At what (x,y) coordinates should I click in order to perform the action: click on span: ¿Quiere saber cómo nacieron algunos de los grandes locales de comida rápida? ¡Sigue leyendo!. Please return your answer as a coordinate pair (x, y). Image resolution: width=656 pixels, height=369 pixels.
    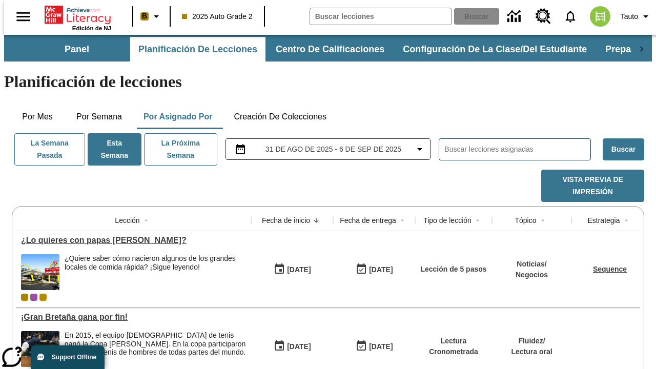
    Looking at the image, I should click on (155, 272).